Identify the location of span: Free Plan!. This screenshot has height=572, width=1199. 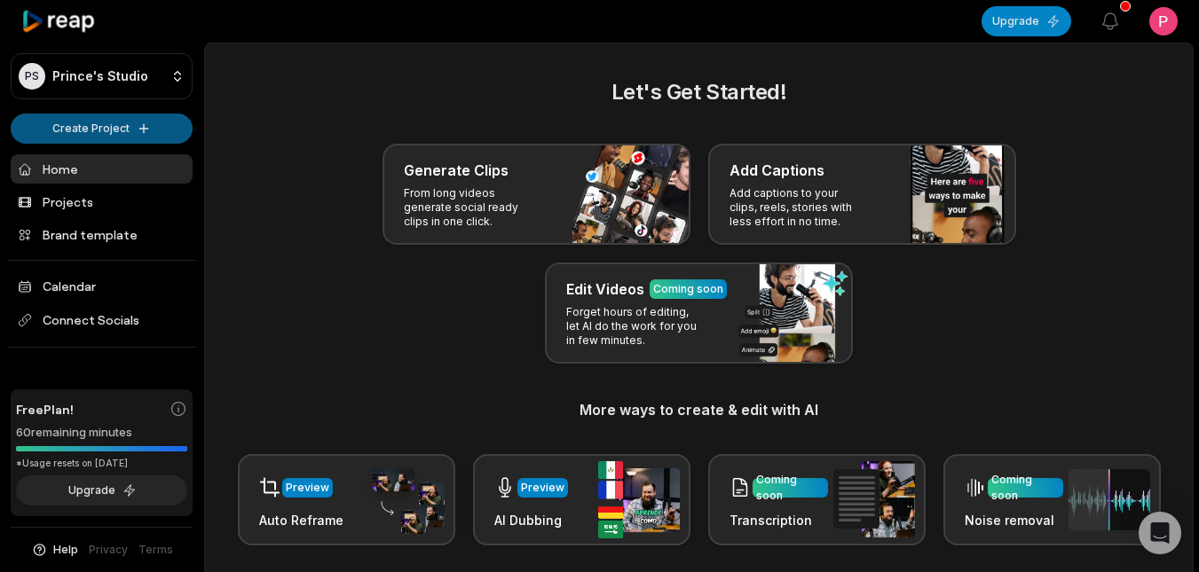
(44, 409).